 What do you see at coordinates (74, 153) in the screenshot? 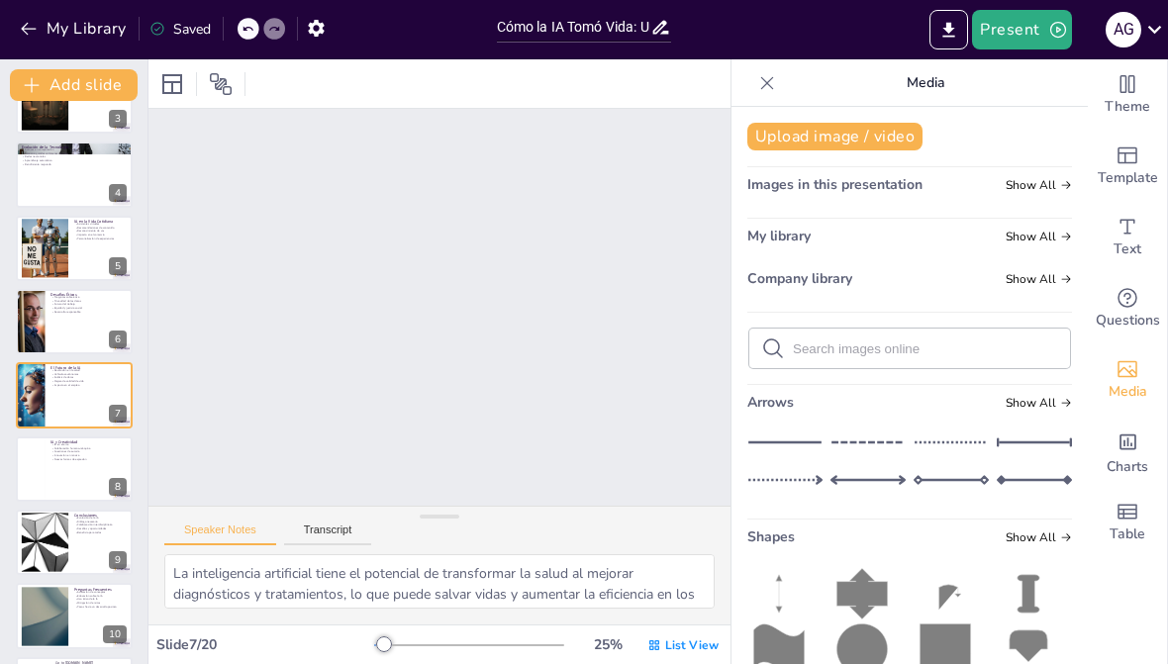
I see `p: Acceso a grandes volúmenes de datos` at bounding box center [74, 153].